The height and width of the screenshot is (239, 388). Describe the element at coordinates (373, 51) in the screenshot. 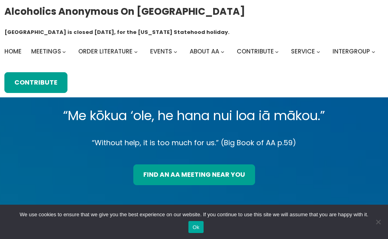

I see `button: Intergroup submenu` at that location.